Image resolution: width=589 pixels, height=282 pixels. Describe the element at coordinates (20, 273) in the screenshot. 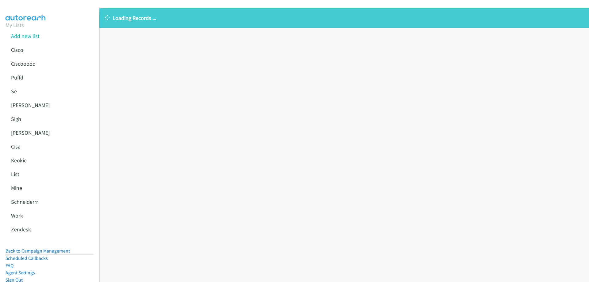

I see `a: Agent Settings` at that location.